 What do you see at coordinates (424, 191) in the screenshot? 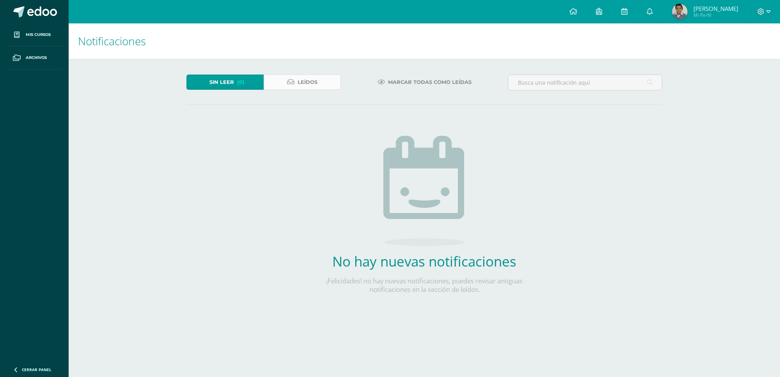
I see `img: no_activities.png` at bounding box center [424, 191].